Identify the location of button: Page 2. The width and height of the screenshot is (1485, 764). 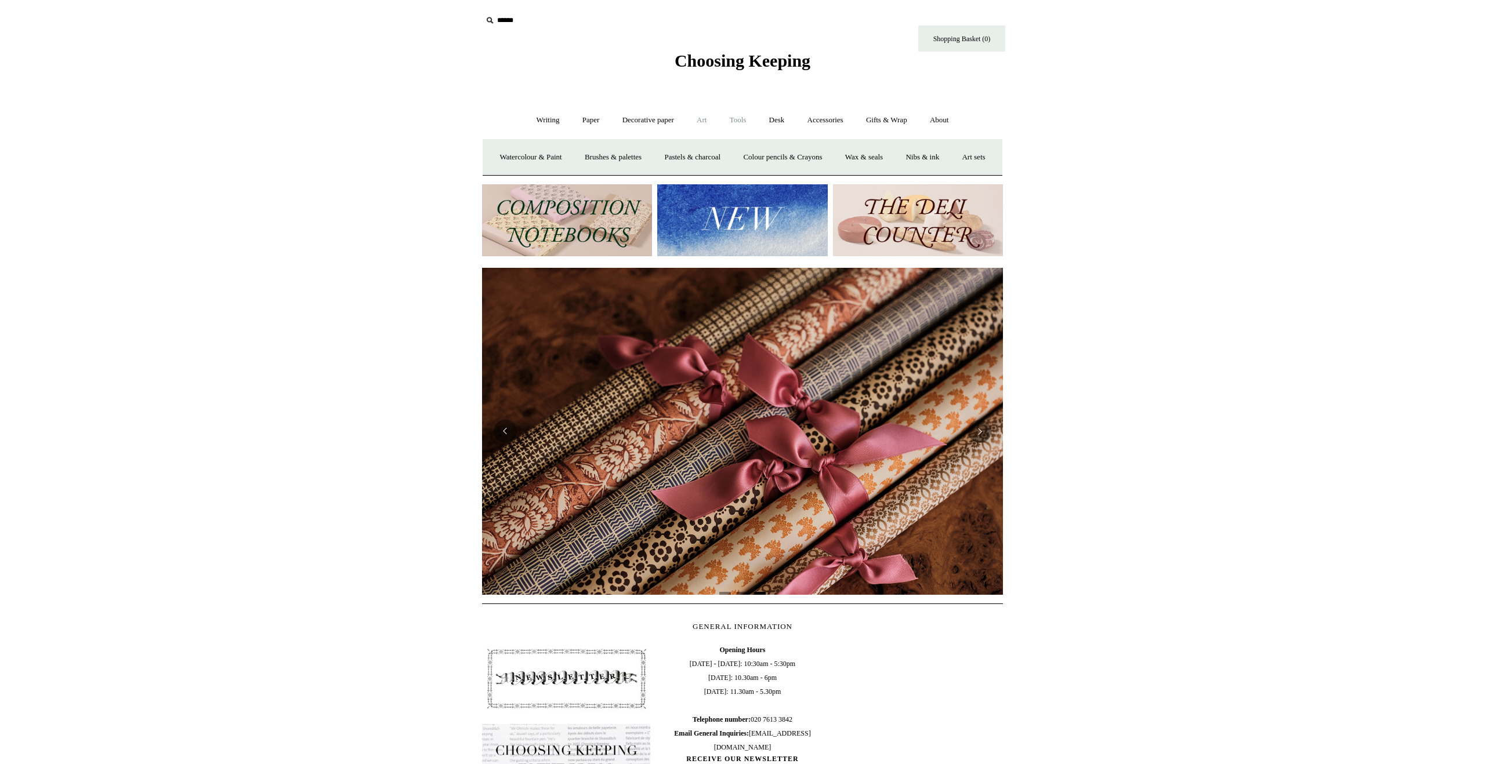
(742, 593).